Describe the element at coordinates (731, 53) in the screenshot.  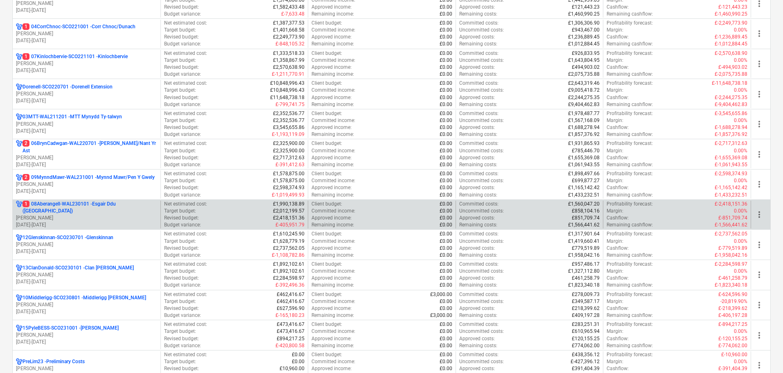
I see `p: £-2,570,638.90` at that location.